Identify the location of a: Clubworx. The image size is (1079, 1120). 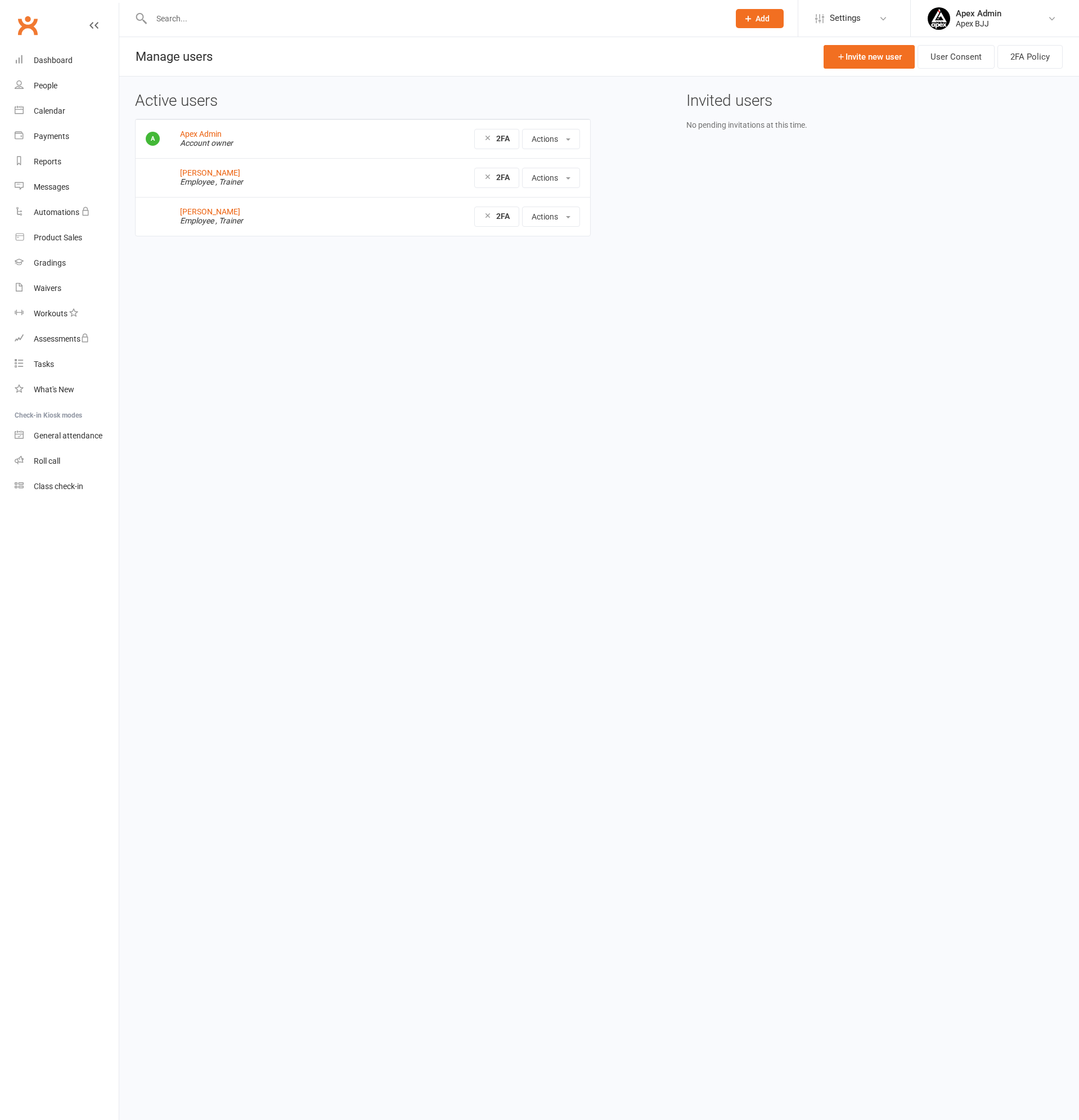
(28, 25).